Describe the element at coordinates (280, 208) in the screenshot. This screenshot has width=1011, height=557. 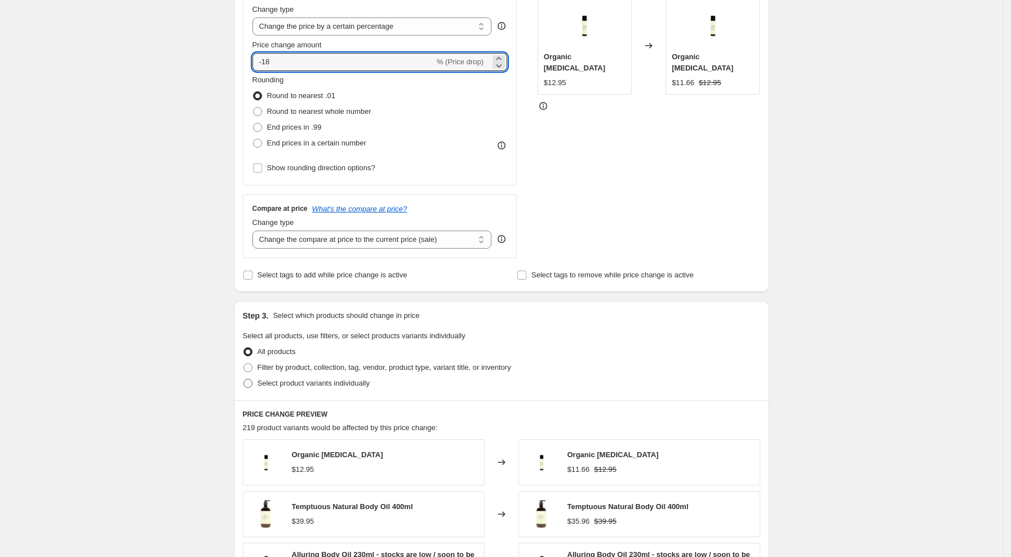
I see `h3: Compare at price` at that location.